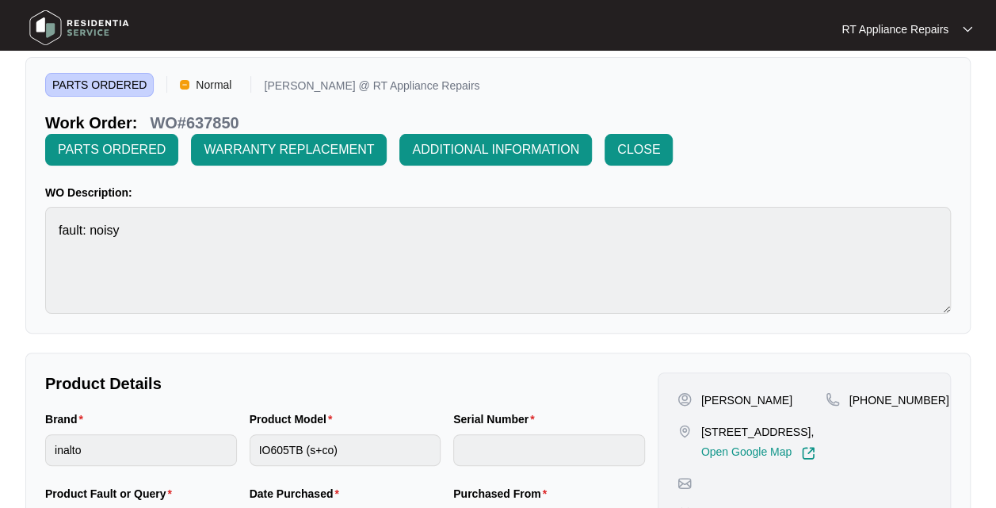 The height and width of the screenshot is (508, 996). What do you see at coordinates (288, 150) in the screenshot?
I see `span: WARRANTY REPLACEMENT` at bounding box center [288, 150].